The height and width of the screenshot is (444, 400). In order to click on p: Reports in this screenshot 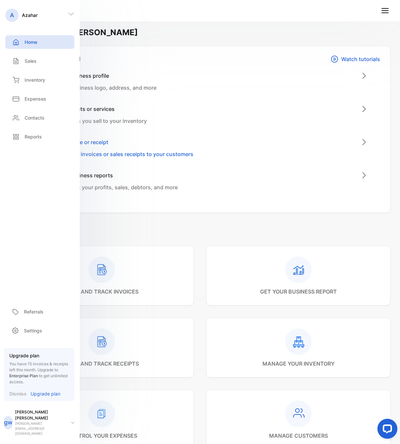, I will do `click(33, 136)`.